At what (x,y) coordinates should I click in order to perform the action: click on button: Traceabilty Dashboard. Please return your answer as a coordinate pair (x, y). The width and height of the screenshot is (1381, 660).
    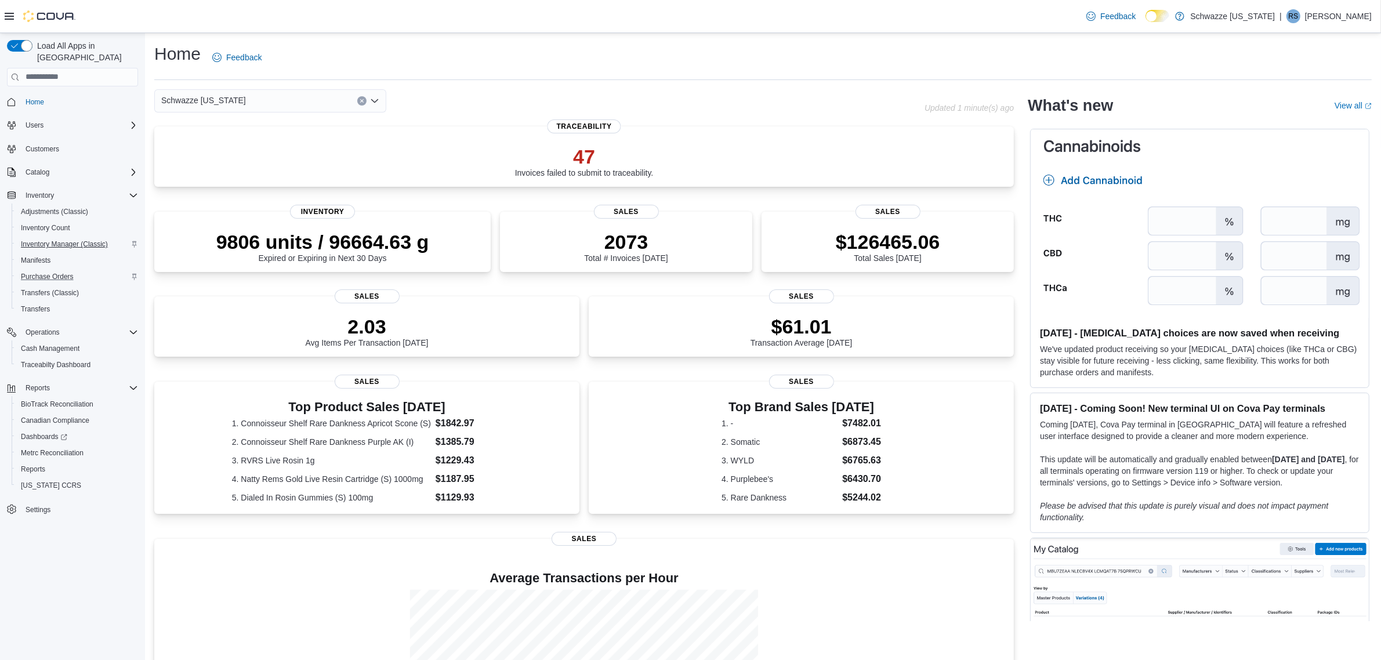
    Looking at the image, I should click on (77, 365).